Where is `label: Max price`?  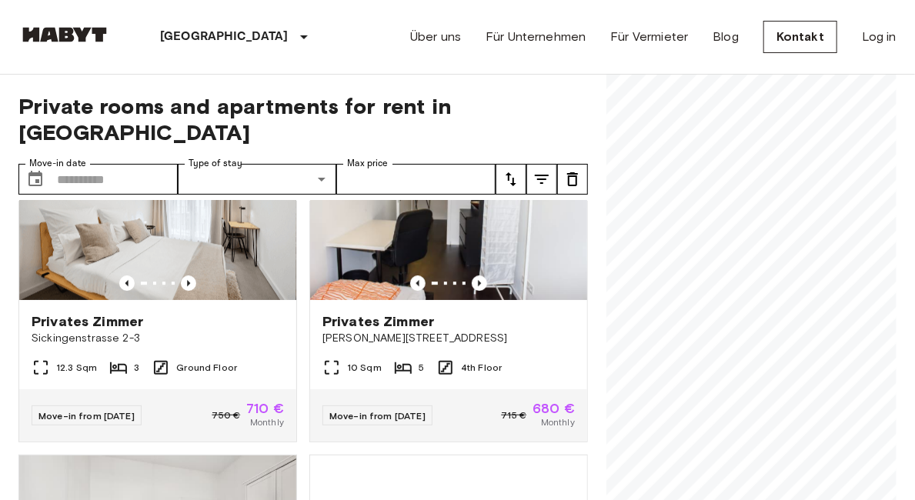
label: Max price is located at coordinates (368, 163).